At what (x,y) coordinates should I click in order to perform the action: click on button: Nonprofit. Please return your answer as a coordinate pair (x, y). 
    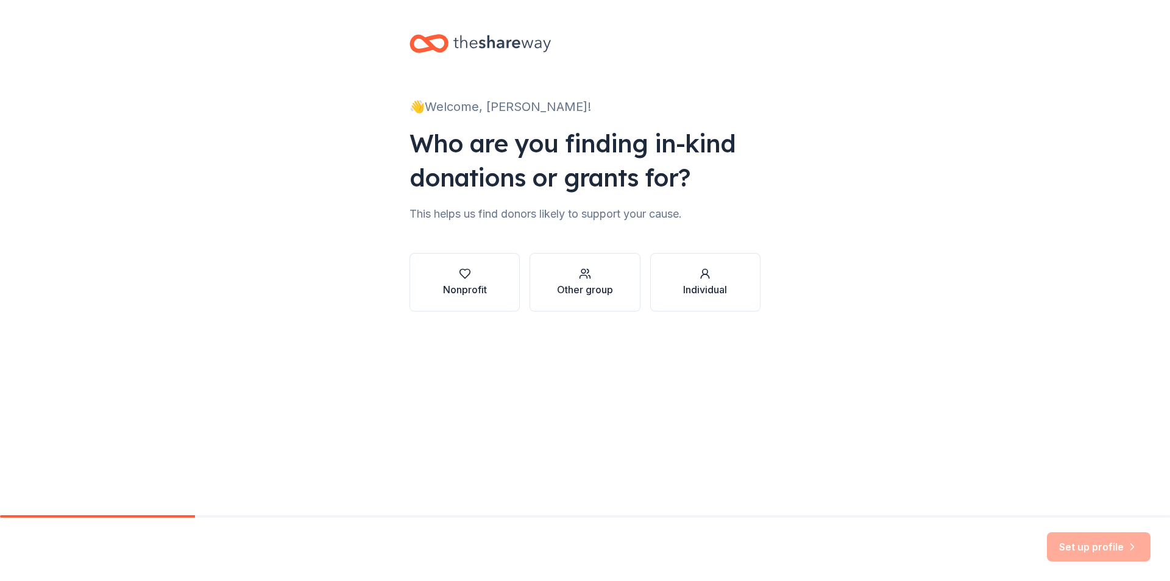
    Looking at the image, I should click on (464, 282).